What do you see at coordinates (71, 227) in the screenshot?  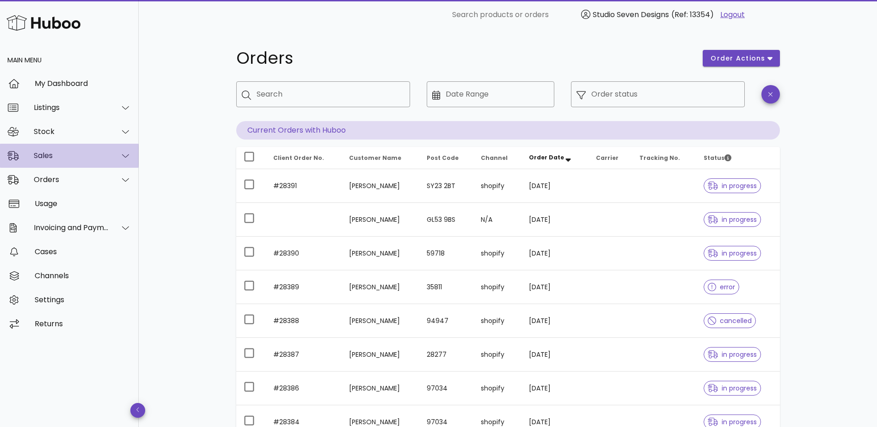 I see `div: Invoicing and Payments` at bounding box center [71, 227].